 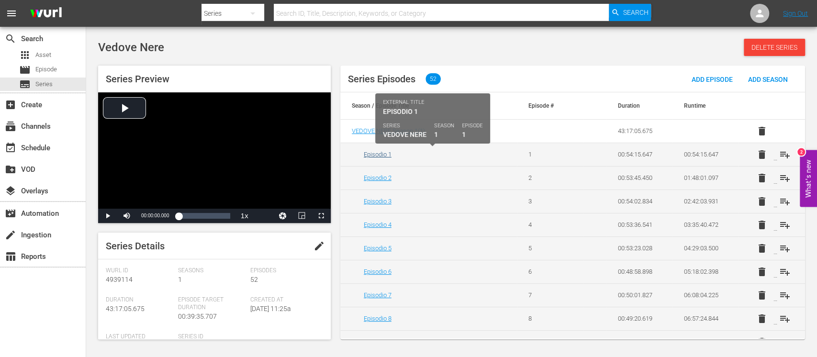 What do you see at coordinates (131, 47) in the screenshot?
I see `span: Vedove Nere` at bounding box center [131, 47].